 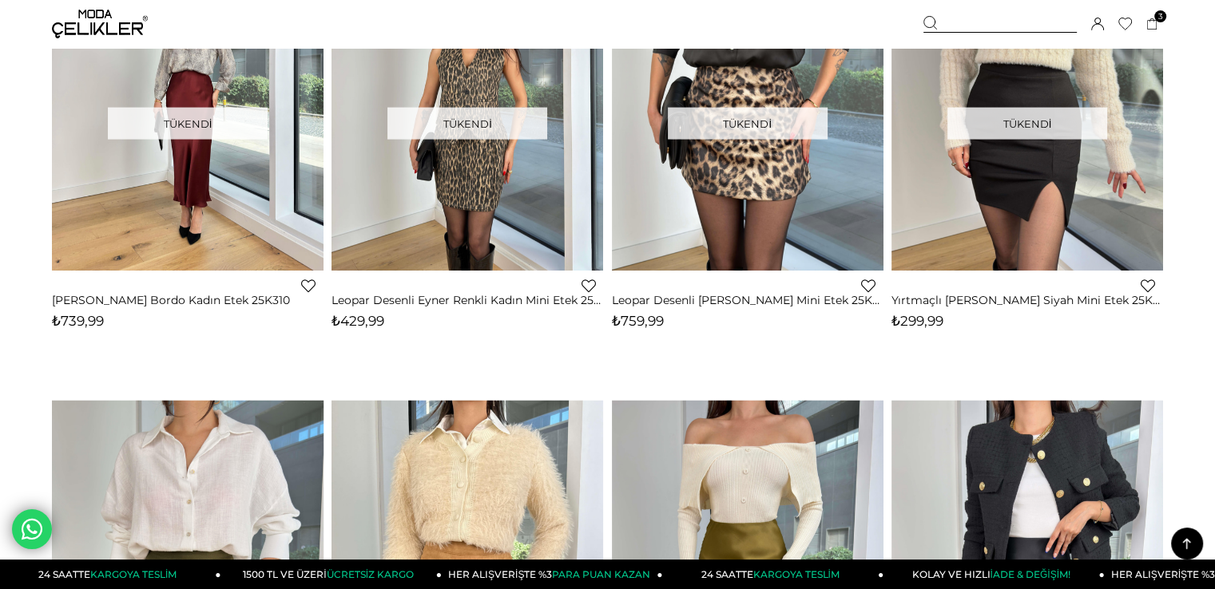 I want to click on span: ₺739,99, so click(x=77, y=321).